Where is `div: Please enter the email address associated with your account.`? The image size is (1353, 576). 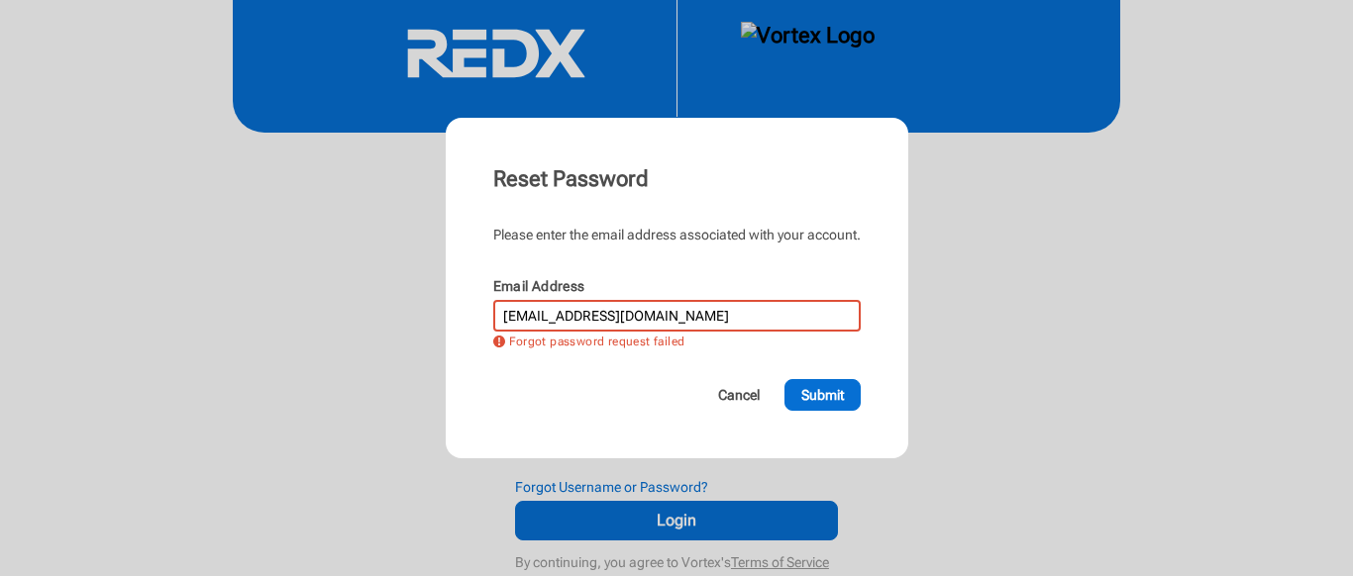
div: Please enter the email address associated with your account. is located at coordinates (676, 235).